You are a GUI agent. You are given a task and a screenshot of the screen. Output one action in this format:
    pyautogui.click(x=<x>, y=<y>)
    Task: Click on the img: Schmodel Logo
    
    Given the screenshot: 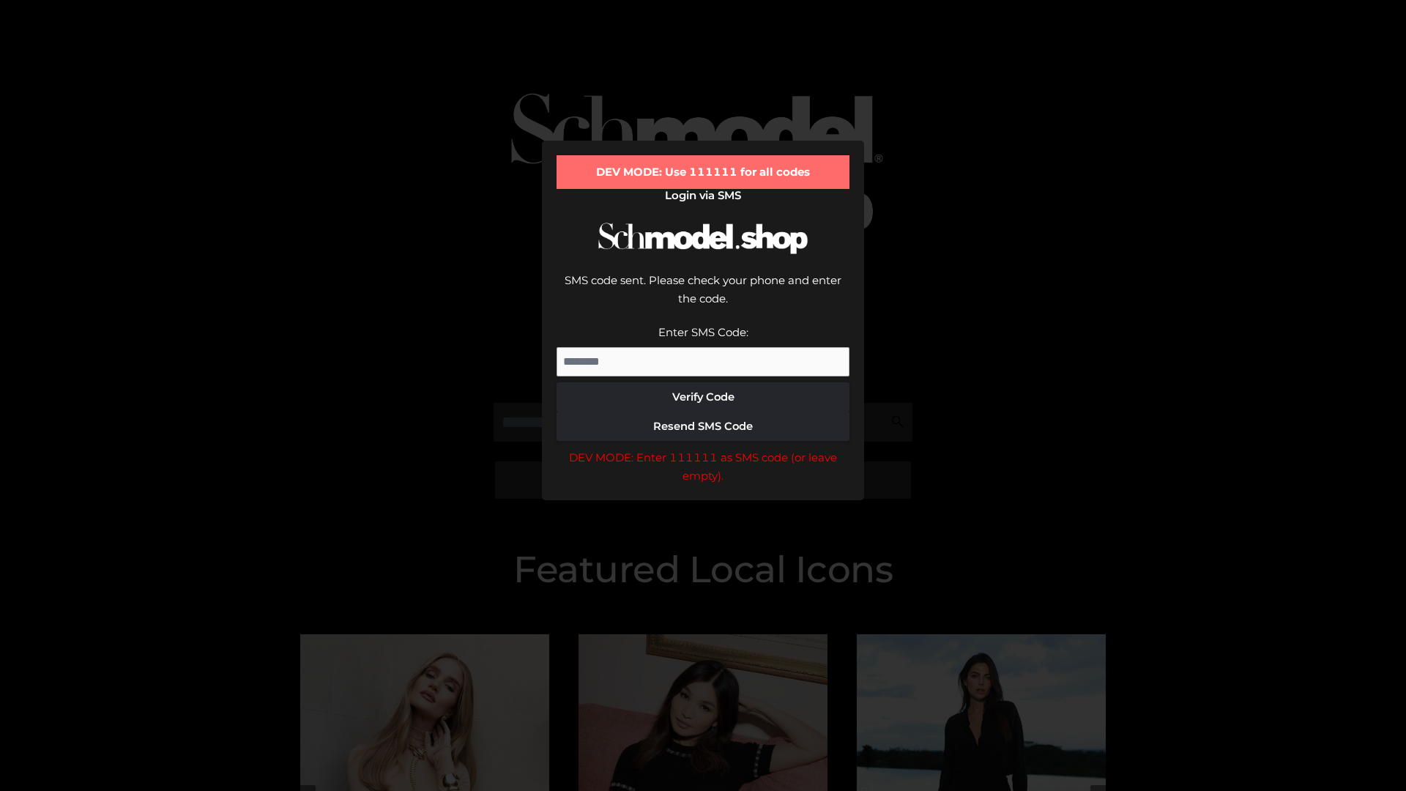 What is the action you would take?
    pyautogui.click(x=703, y=238)
    